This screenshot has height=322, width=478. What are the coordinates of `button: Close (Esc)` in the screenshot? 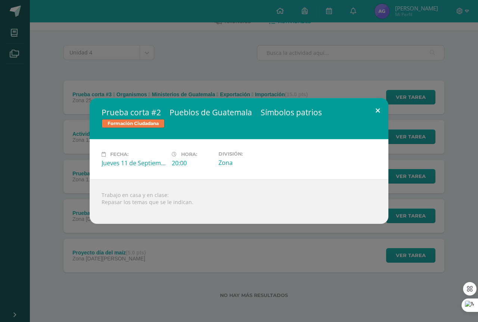 It's located at (378, 111).